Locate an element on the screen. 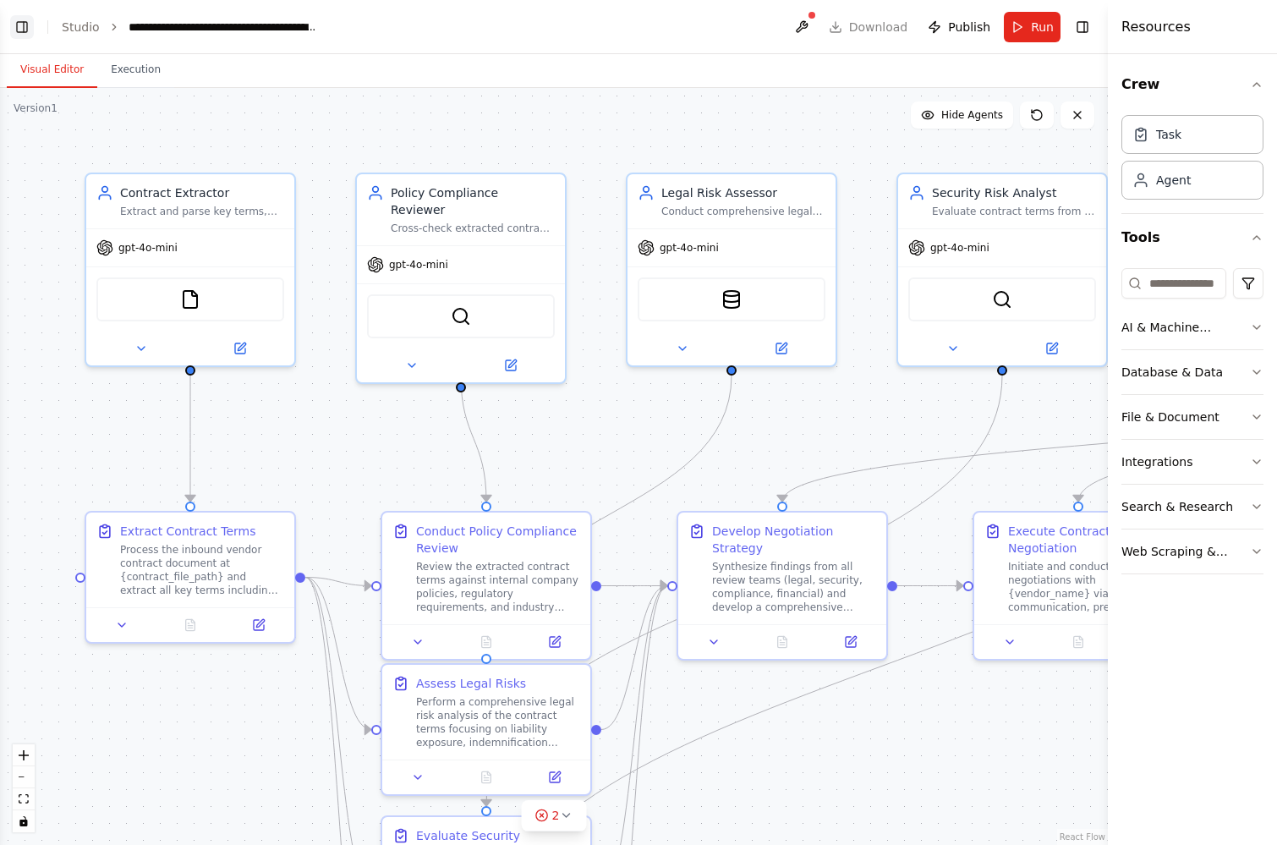  button: Hide right sidebar is located at coordinates (1082, 27).